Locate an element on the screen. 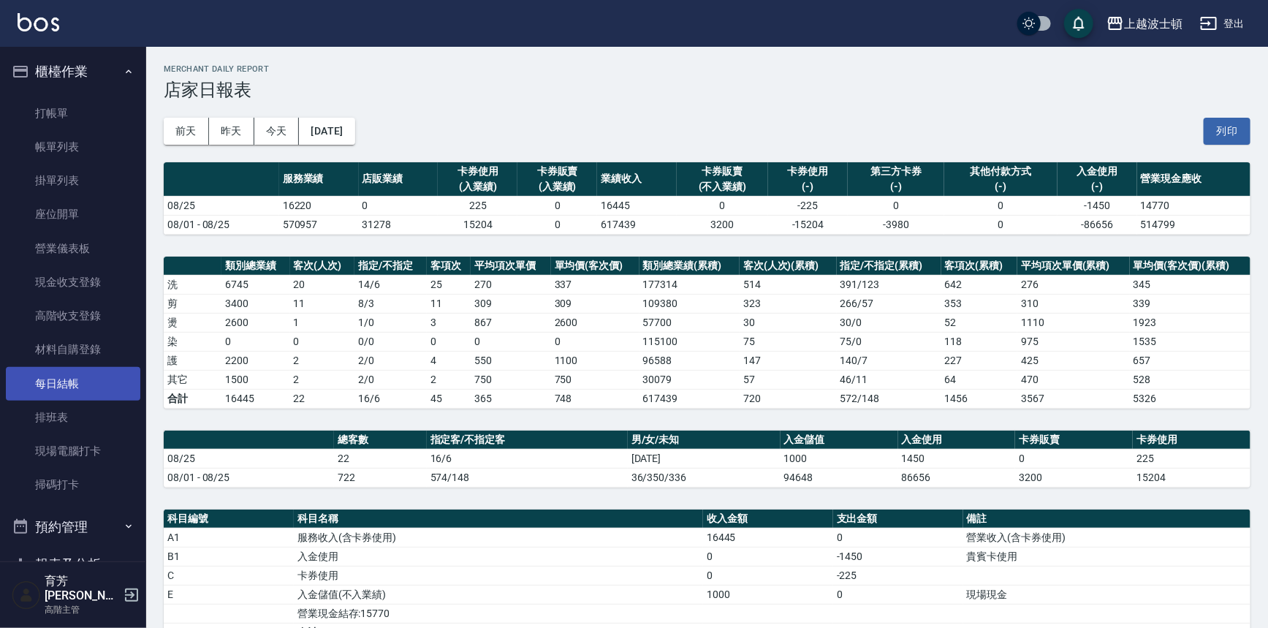 Image resolution: width=1268 pixels, height=628 pixels. th: 服務業績 is located at coordinates (319, 179).